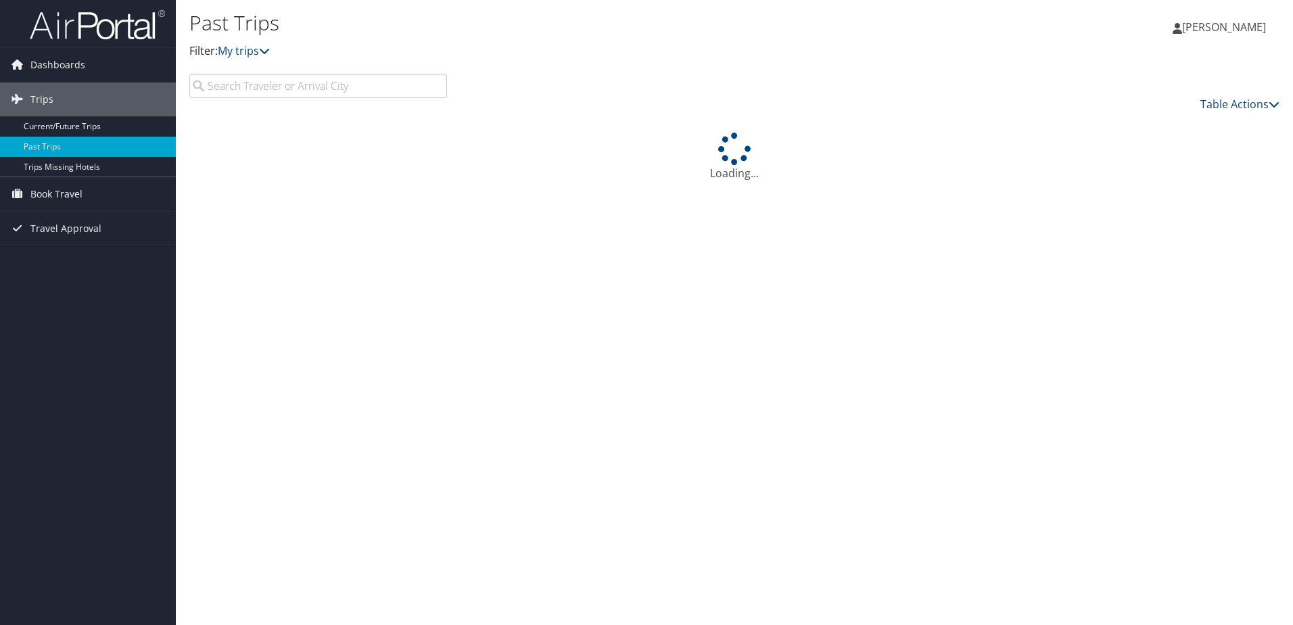  Describe the element at coordinates (553, 51) in the screenshot. I see `p: Filter:` at that location.